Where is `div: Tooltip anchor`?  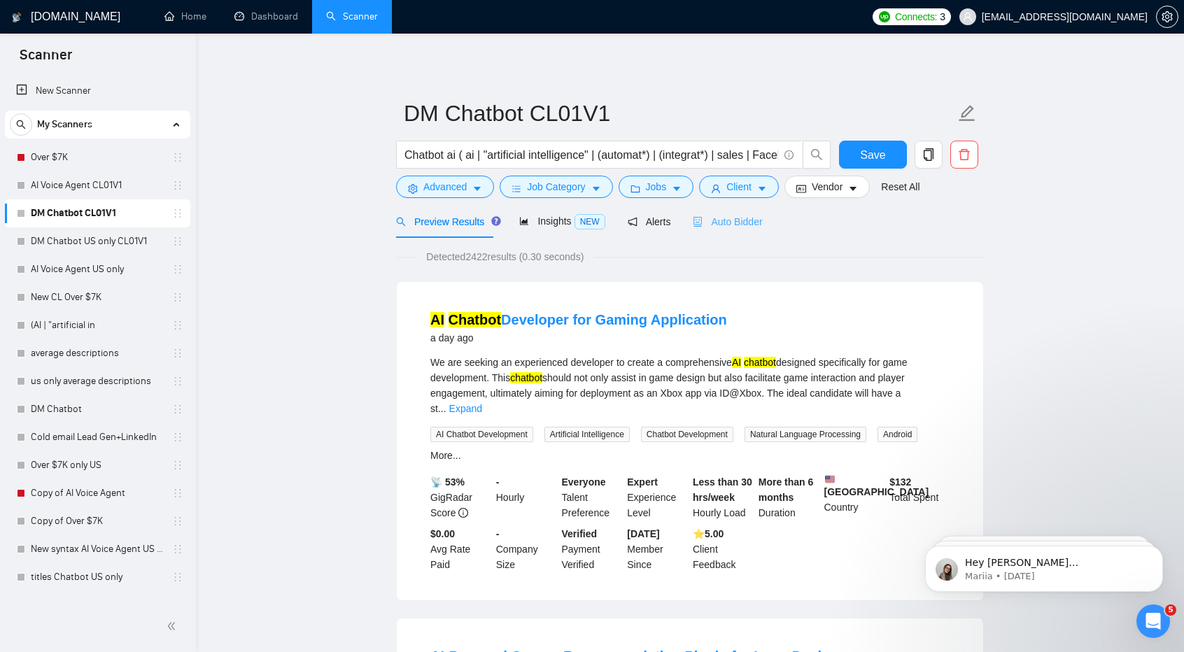
div: Tooltip anchor is located at coordinates (496, 221).